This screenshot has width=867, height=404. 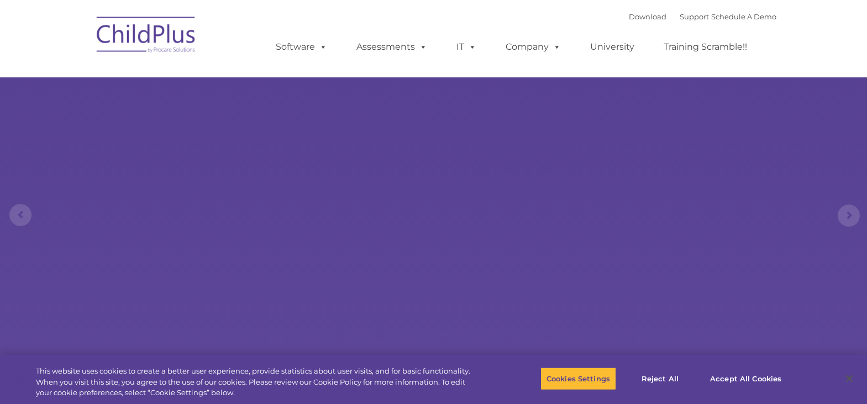 I want to click on a: Download, so click(x=647, y=17).